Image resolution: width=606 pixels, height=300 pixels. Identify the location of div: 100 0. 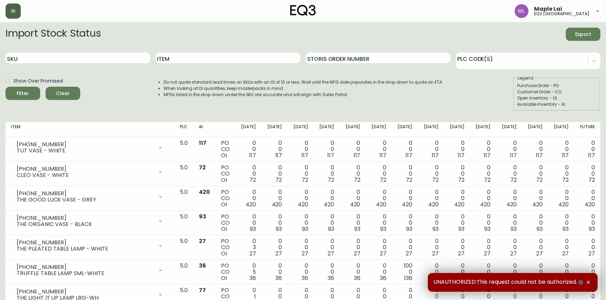
(405, 272).